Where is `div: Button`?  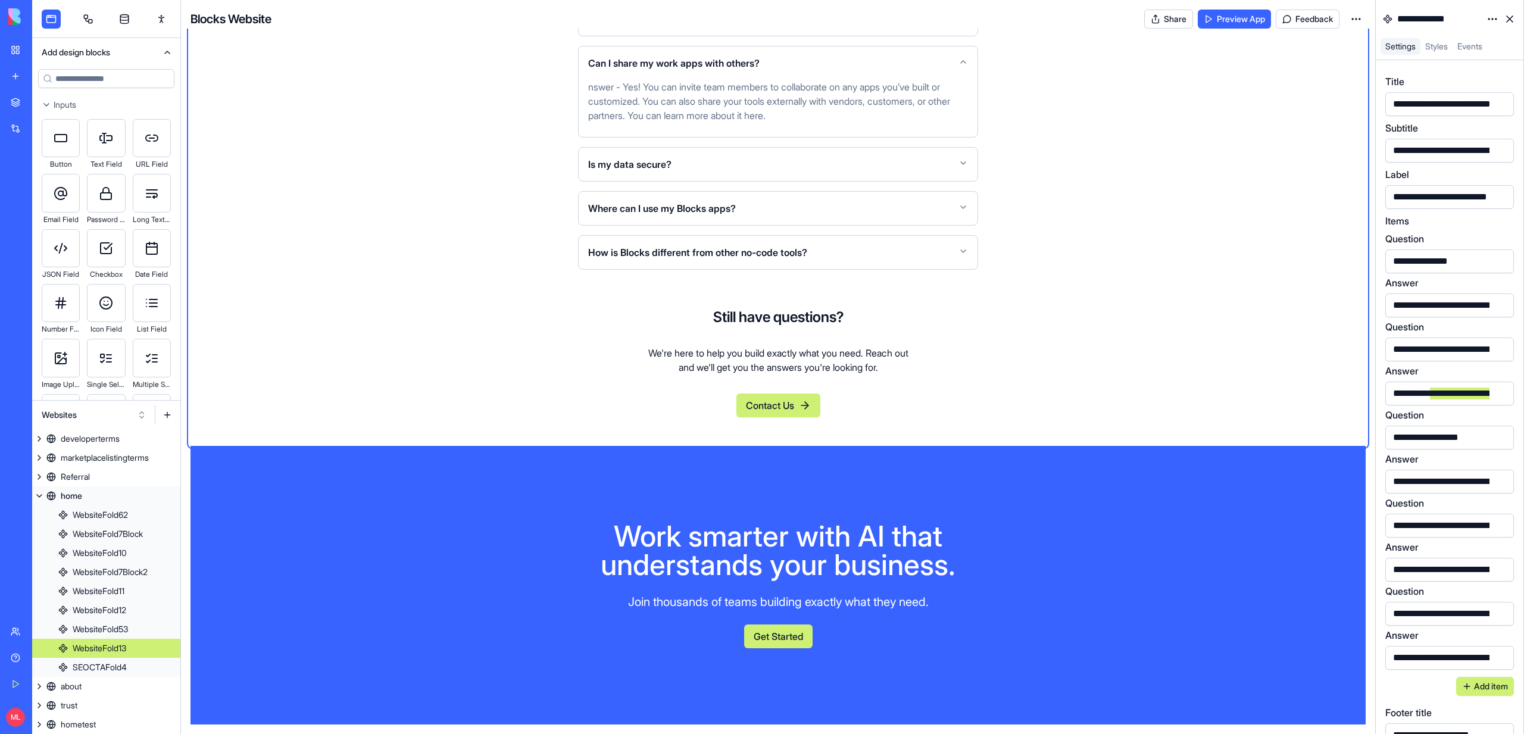 div: Button is located at coordinates (61, 164).